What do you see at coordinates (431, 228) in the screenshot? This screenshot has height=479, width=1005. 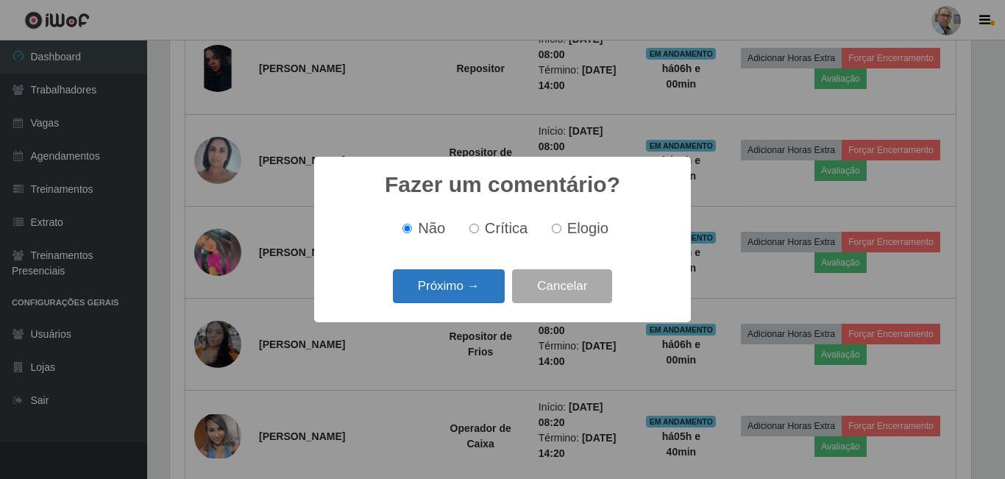 I see `span: Não` at bounding box center [431, 228].